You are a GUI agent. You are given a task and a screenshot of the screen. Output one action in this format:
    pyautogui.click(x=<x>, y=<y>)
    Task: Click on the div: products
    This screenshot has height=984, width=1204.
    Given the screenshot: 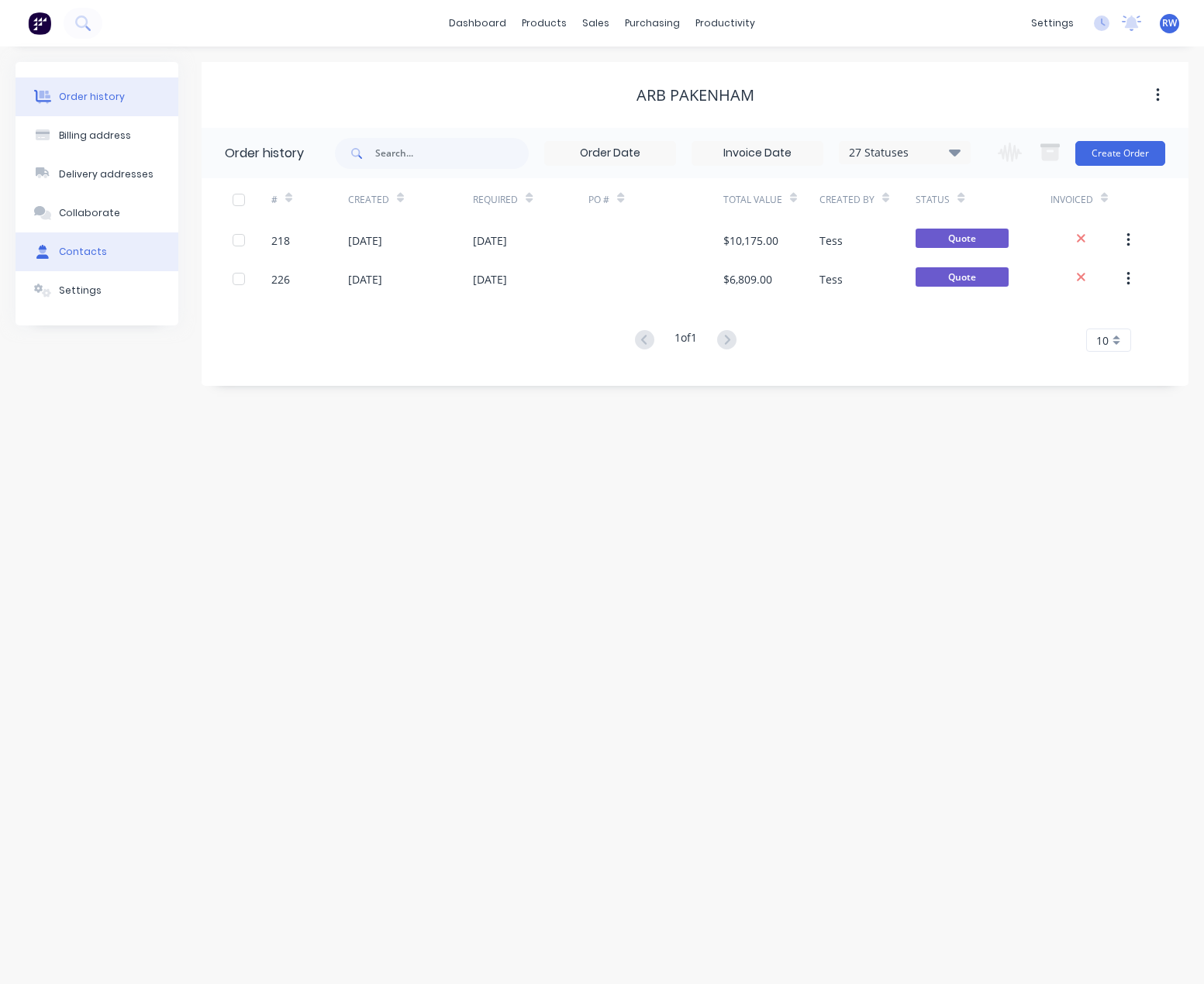 What is the action you would take?
    pyautogui.click(x=544, y=23)
    